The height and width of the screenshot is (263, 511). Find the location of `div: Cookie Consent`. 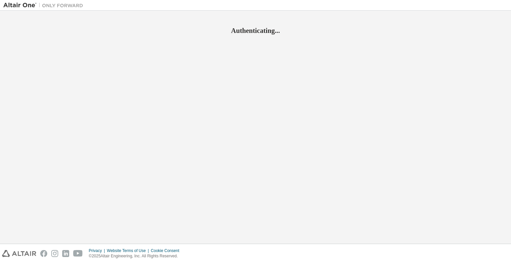

div: Cookie Consent is located at coordinates (167, 251).